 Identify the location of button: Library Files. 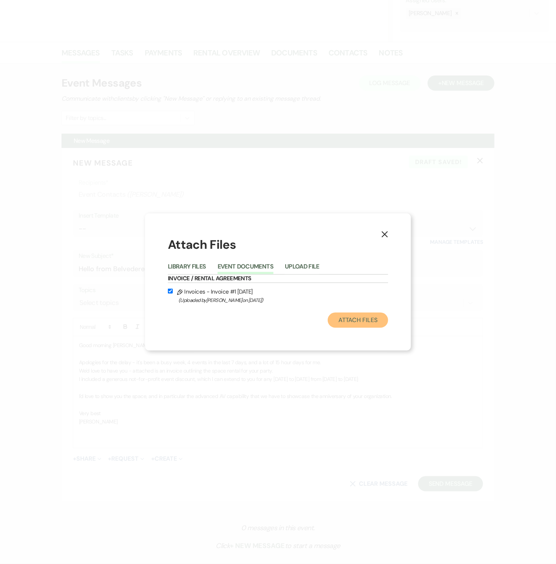
(187, 269).